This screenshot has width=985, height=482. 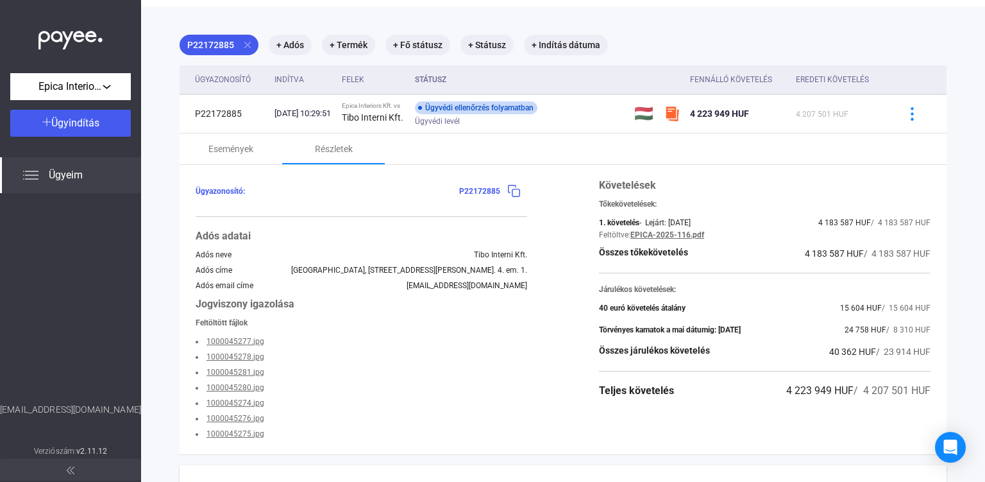 What do you see at coordinates (235, 418) in the screenshot?
I see `a: 1000045276.jpg` at bounding box center [235, 418].